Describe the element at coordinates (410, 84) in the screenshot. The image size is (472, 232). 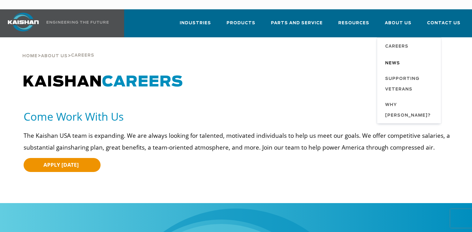
I see `span: Supporting Veterans` at that location.